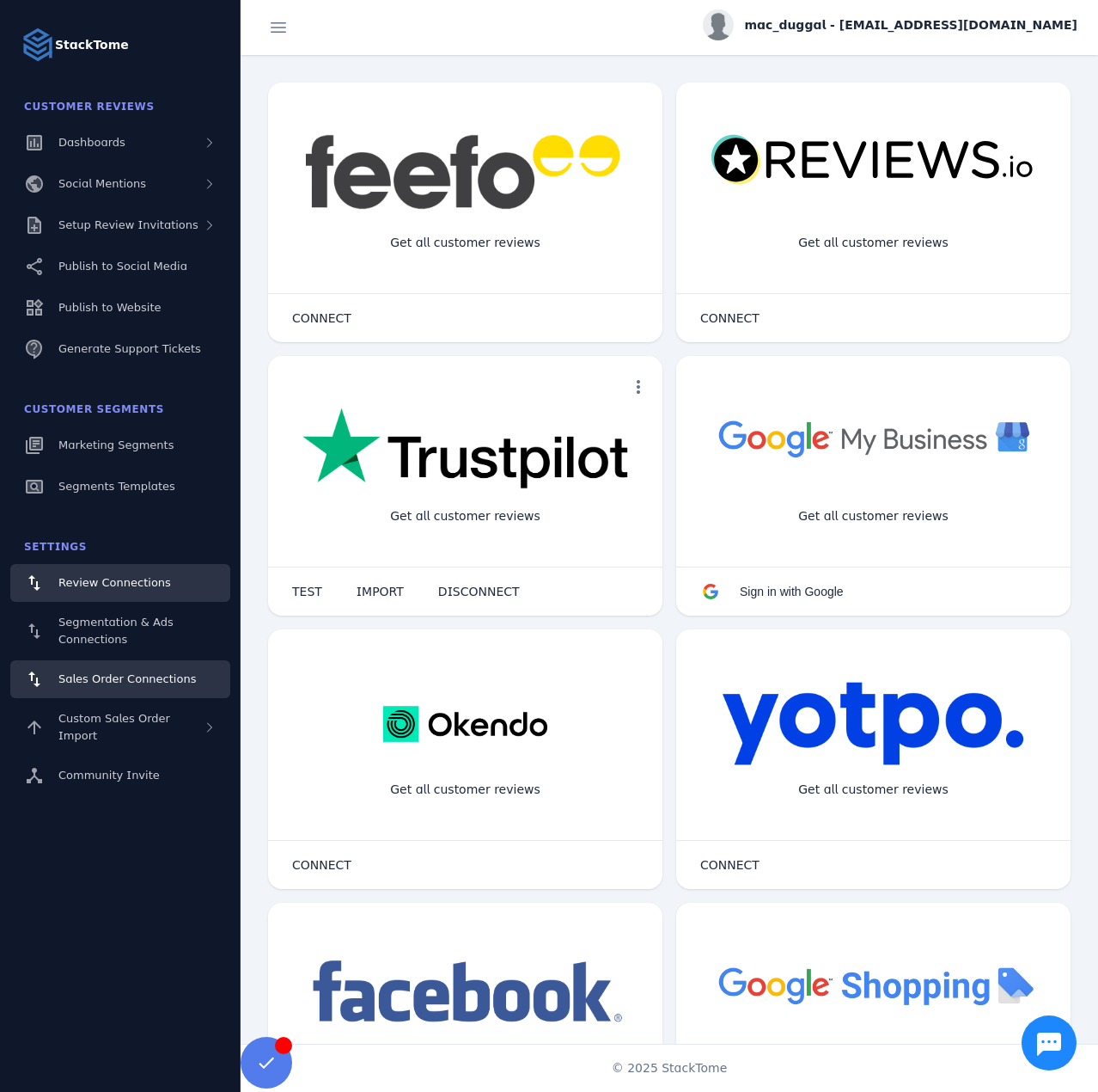 The image size is (1098, 1092). I want to click on img: googleshopping.png, so click(873, 984).